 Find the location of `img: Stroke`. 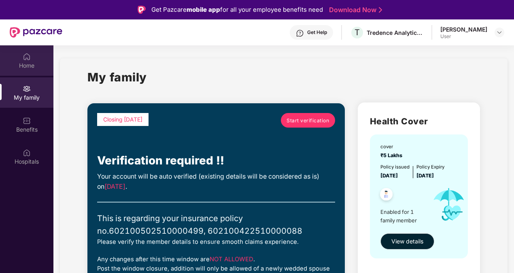

img: Stroke is located at coordinates (381, 10).